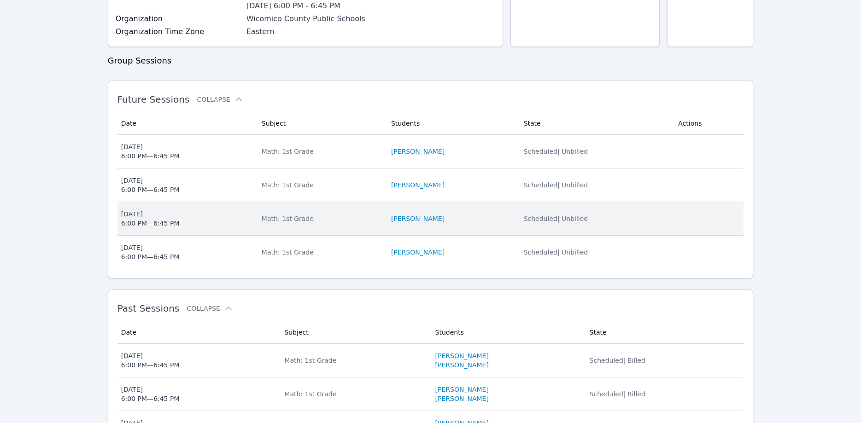  I want to click on h3: Group Sessions, so click(431, 61).